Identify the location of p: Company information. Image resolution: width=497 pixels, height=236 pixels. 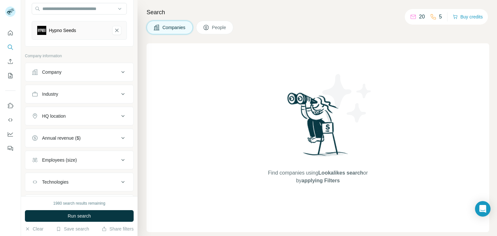
(79, 56).